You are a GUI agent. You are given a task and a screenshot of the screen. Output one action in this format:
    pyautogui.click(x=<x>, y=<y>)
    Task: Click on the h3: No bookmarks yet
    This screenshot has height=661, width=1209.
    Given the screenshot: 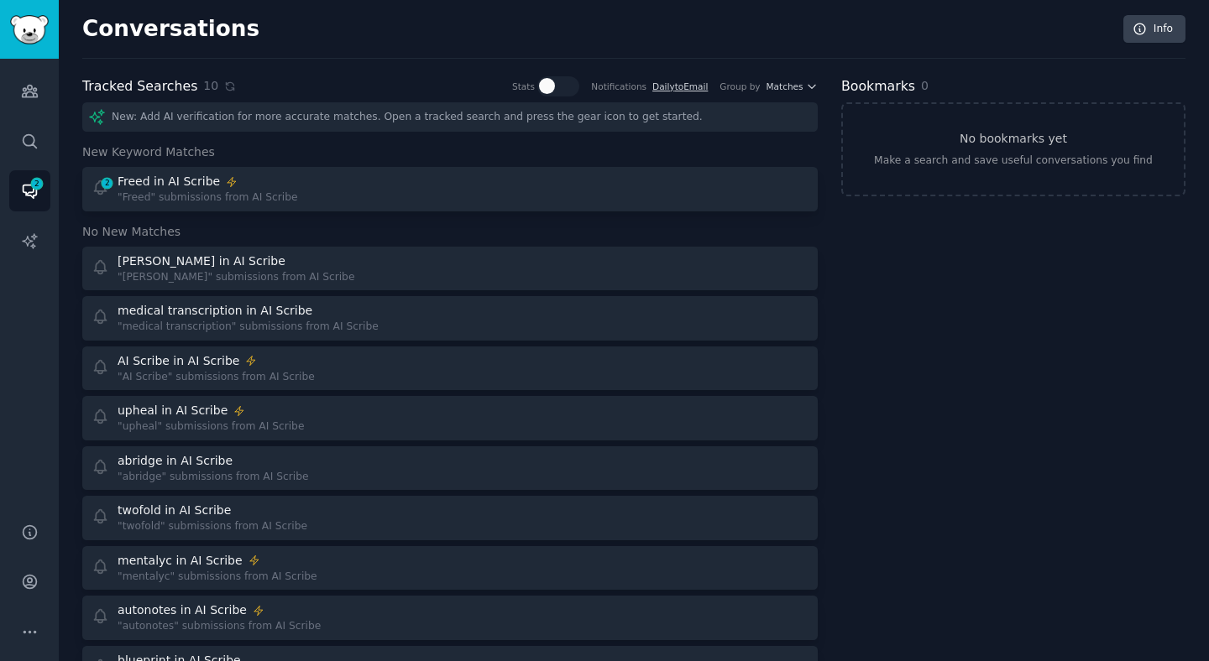 What is the action you would take?
    pyautogui.click(x=1013, y=139)
    